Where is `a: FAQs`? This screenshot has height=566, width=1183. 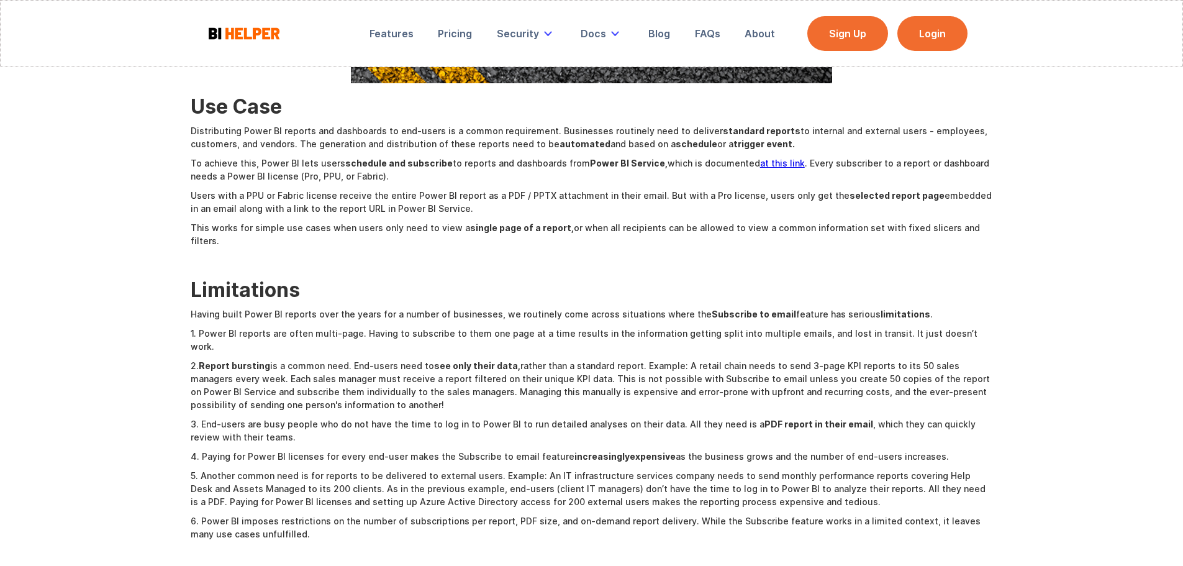 a: FAQs is located at coordinates (707, 34).